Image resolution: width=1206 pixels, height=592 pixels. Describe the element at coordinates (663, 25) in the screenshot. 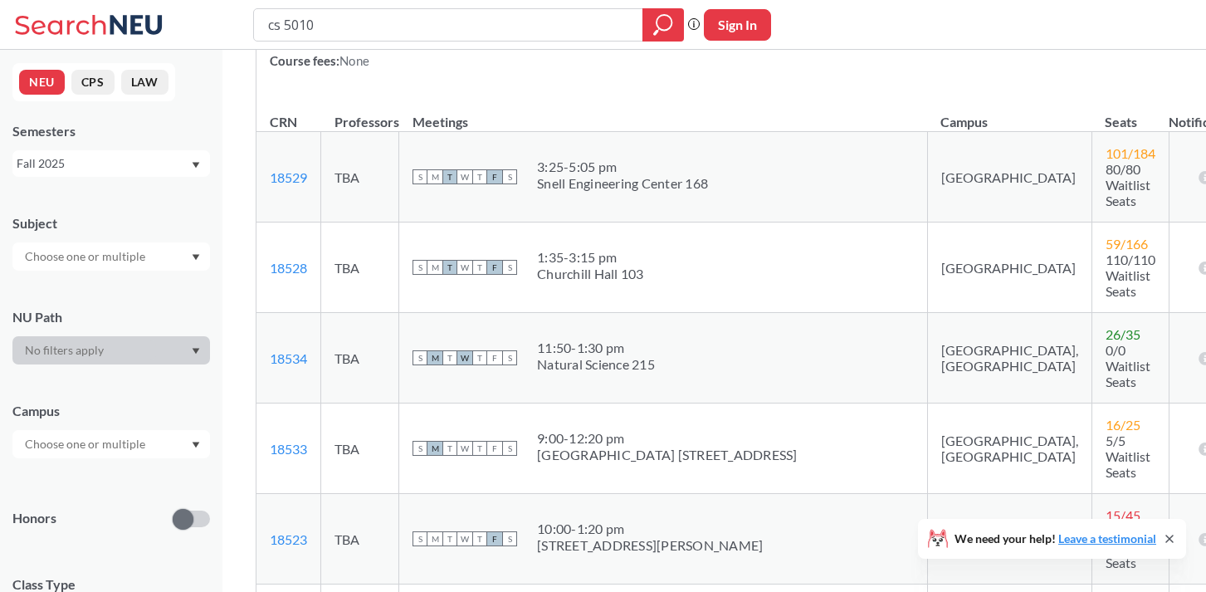

I see `div: magnifying glass` at that location.